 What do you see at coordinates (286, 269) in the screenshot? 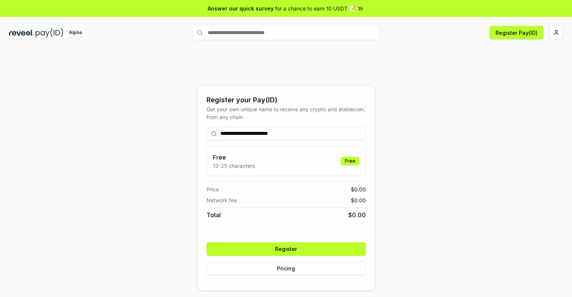
I see `button: Pricing` at bounding box center [286, 269].